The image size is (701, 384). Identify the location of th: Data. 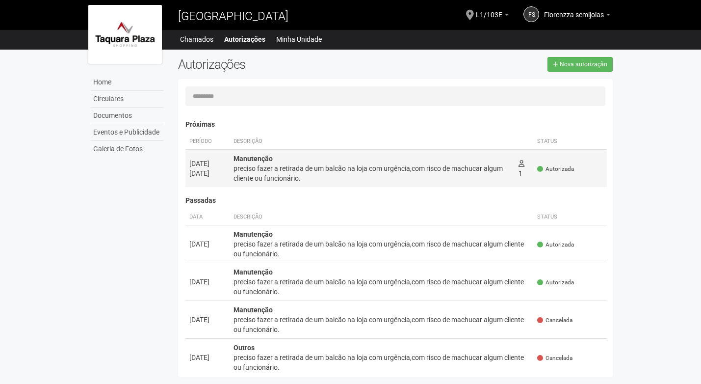
(208, 217).